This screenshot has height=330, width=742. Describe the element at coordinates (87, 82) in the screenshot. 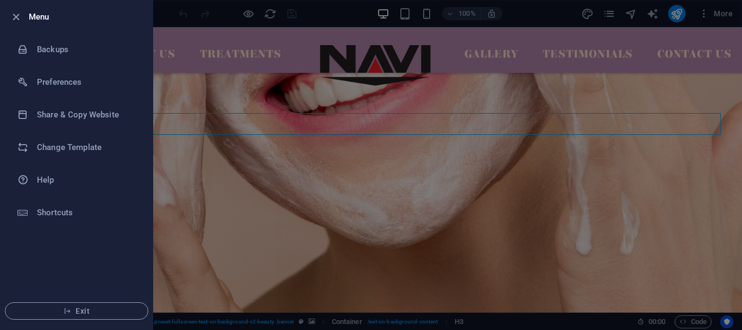

I see `h6: Preferences` at that location.